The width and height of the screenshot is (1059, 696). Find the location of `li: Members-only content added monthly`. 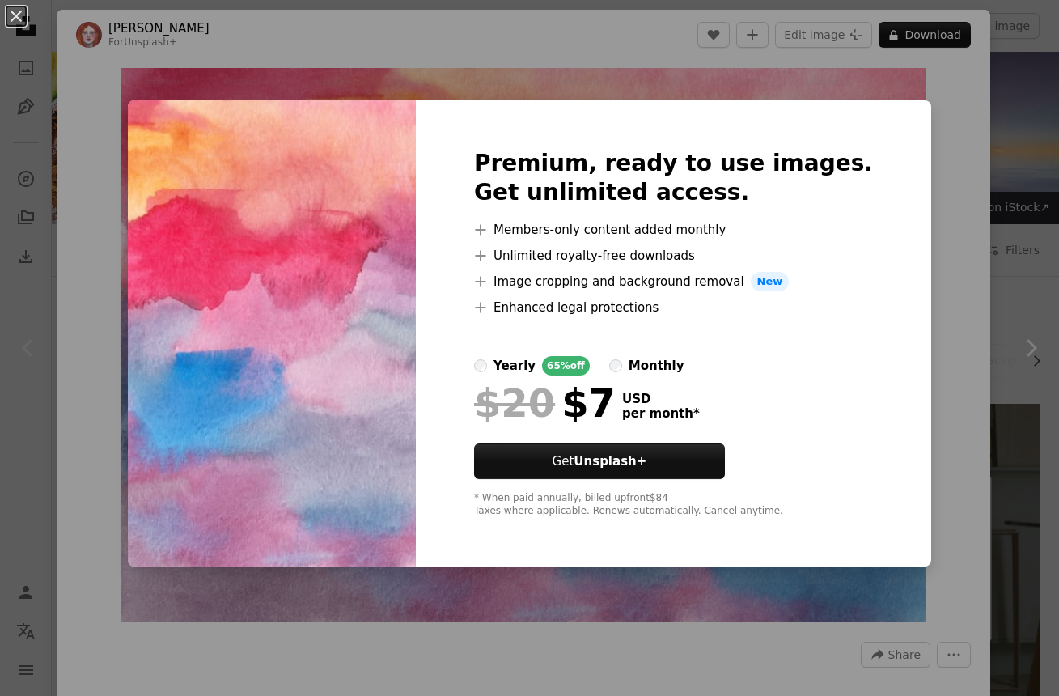

li: Members-only content added monthly is located at coordinates (673, 230).